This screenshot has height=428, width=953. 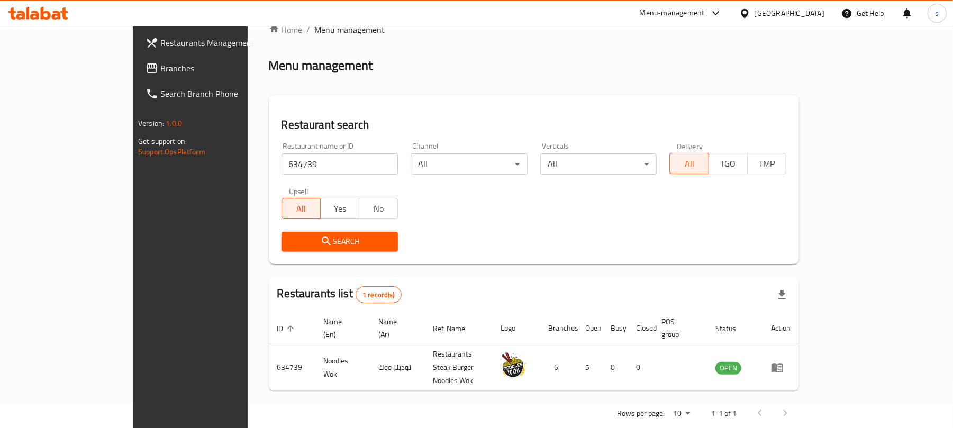 What do you see at coordinates (340, 164) in the screenshot?
I see `input: Search for restaurant name or ID..` at bounding box center [340, 164].